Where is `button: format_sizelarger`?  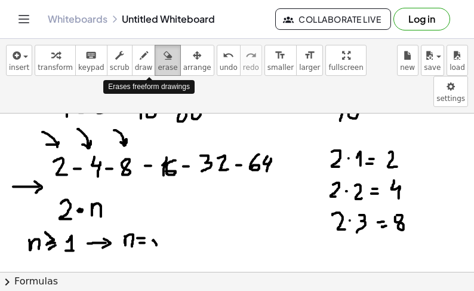
button: format_sizelarger is located at coordinates (309, 60).